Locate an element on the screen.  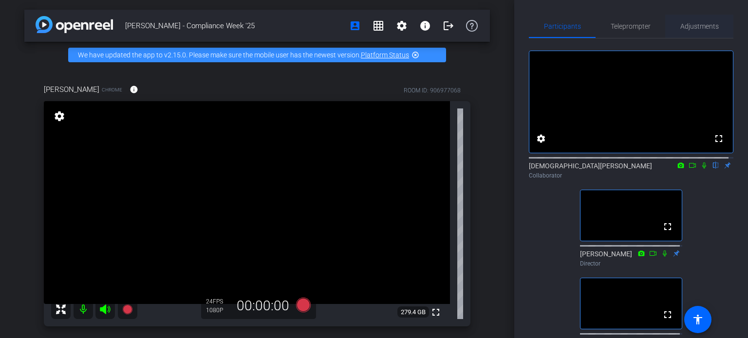
span: Adjustments is located at coordinates (699, 26).